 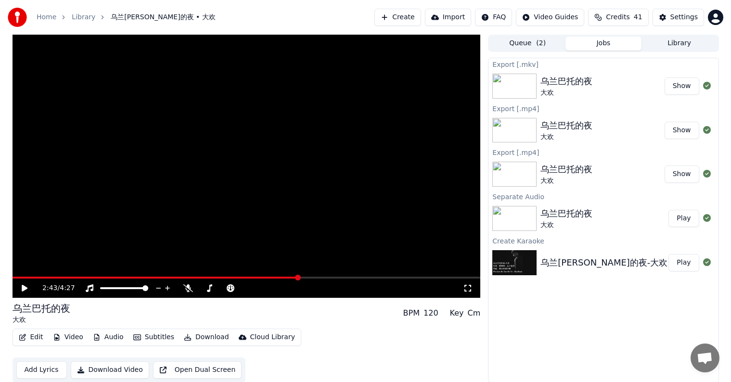 I want to click on button: Library, so click(x=680, y=43).